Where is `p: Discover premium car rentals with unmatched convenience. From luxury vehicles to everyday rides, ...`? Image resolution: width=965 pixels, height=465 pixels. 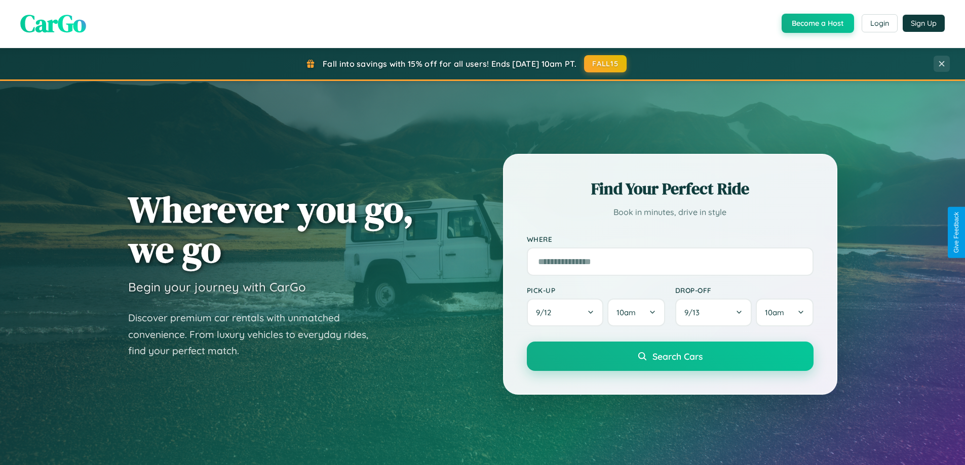
p: Discover premium car rentals with unmatched convenience. From luxury vehicles to everyday rides, ... is located at coordinates (255, 335).